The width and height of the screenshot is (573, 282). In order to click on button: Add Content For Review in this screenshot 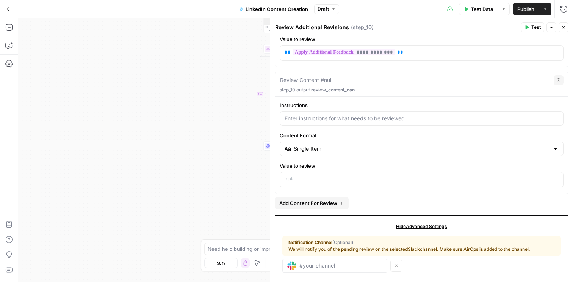, I will do `click(312, 203)`.